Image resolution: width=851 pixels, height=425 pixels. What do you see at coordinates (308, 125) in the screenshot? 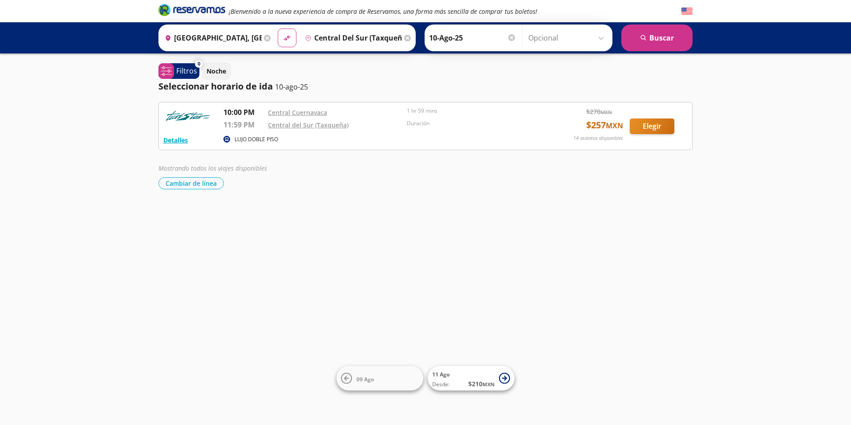
I see `a: Central del Sur (Taxqueña)` at bounding box center [308, 125].